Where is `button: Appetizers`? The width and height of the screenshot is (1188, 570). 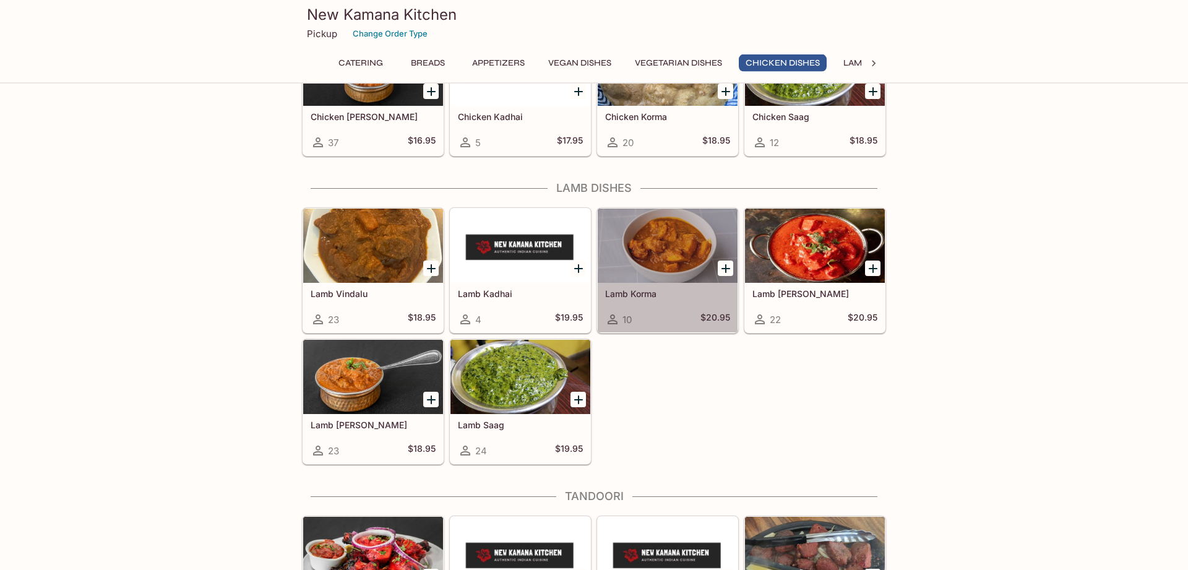
button: Appetizers is located at coordinates (498, 63).